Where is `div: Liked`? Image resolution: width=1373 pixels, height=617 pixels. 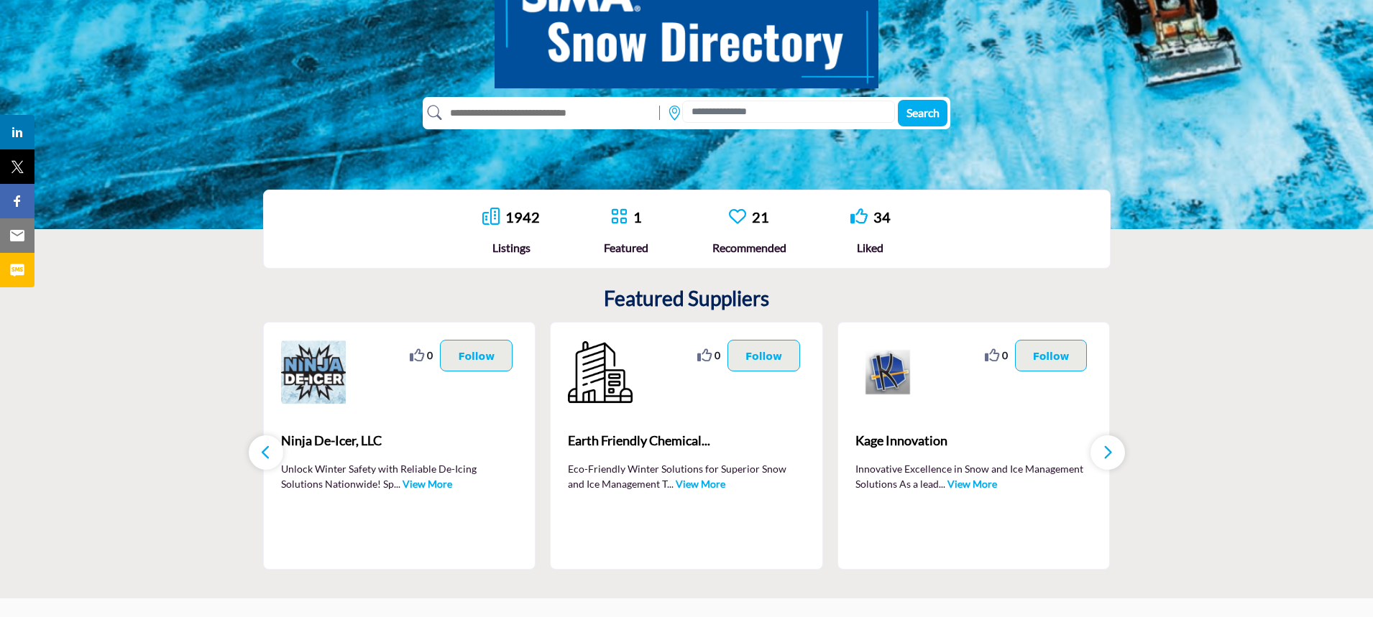 div: Liked is located at coordinates (870, 248).